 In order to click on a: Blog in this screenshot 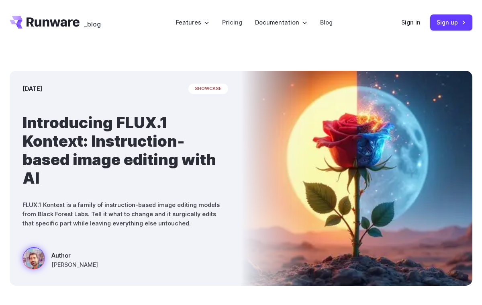, I will do `click(326, 22)`.